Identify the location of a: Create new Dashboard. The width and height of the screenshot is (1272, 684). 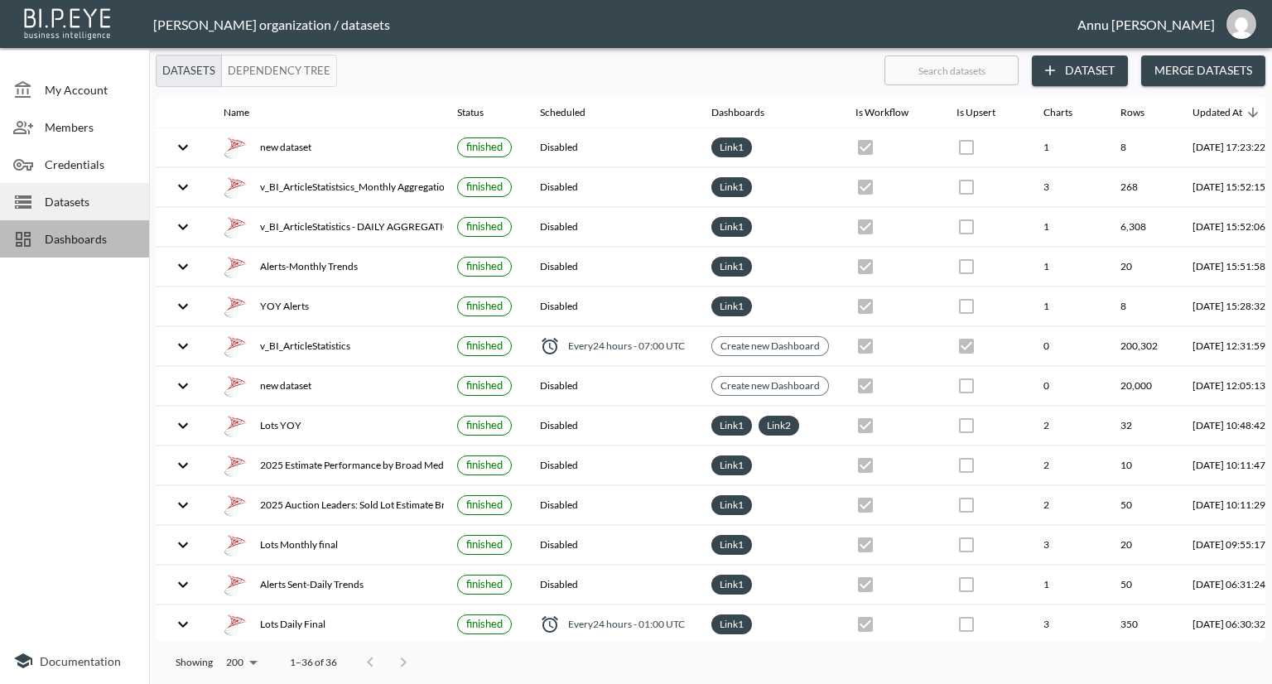
(770, 385).